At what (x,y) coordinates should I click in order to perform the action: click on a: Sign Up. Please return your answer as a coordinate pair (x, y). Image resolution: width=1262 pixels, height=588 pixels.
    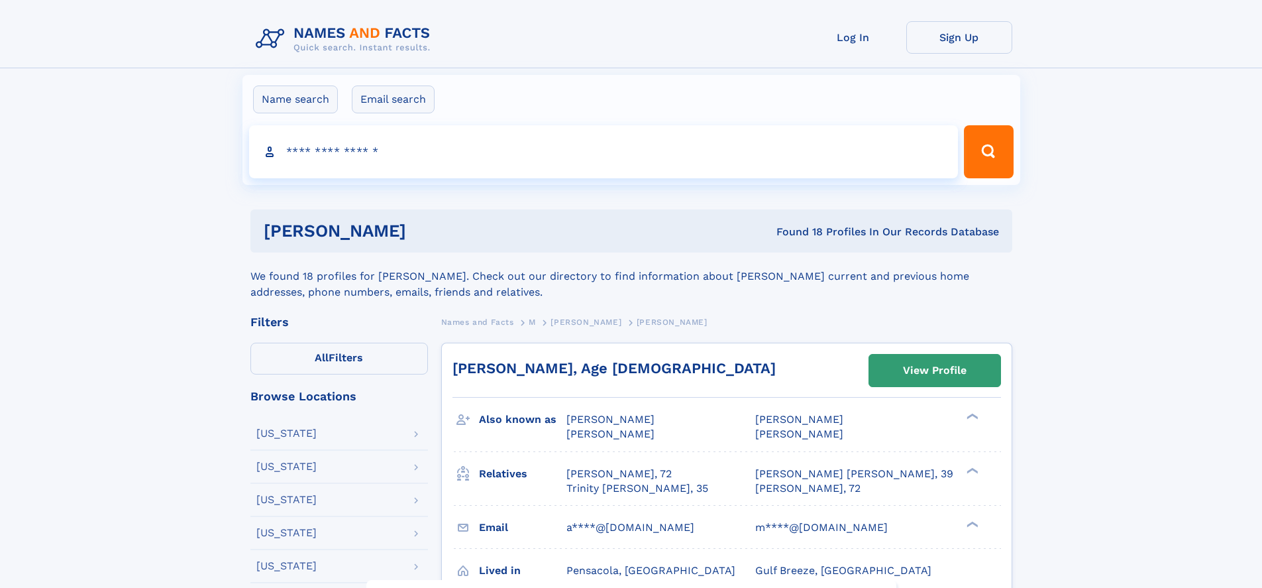
    Looking at the image, I should click on (959, 37).